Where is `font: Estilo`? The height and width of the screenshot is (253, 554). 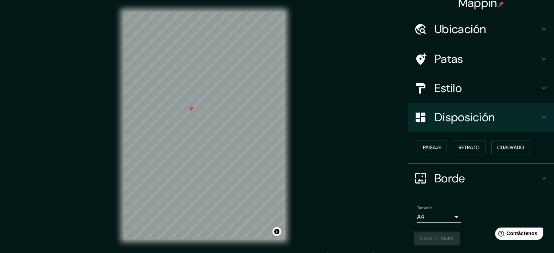 font: Estilo is located at coordinates (448, 88).